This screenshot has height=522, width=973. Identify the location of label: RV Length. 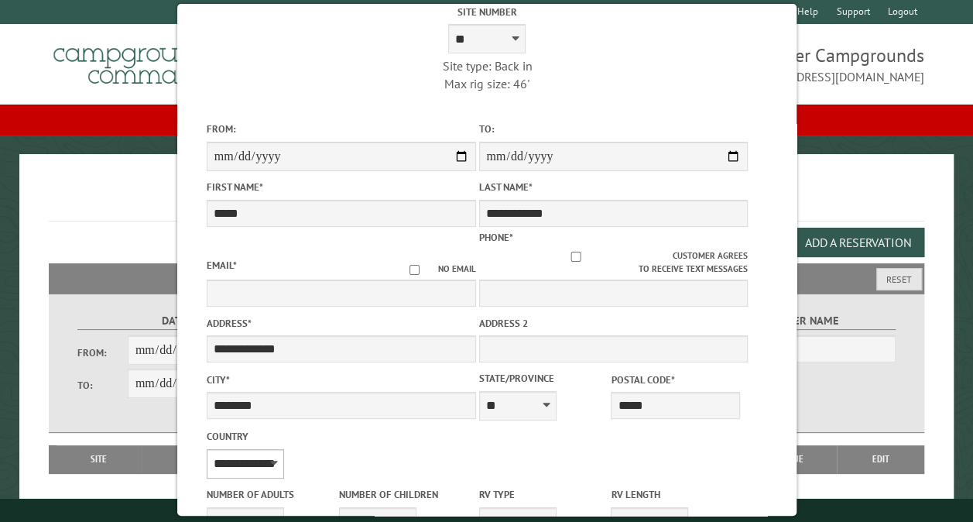
(675, 494).